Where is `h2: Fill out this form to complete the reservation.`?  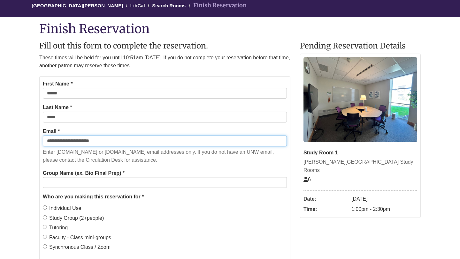 h2: Fill out this form to complete the reservation. is located at coordinates (165, 46).